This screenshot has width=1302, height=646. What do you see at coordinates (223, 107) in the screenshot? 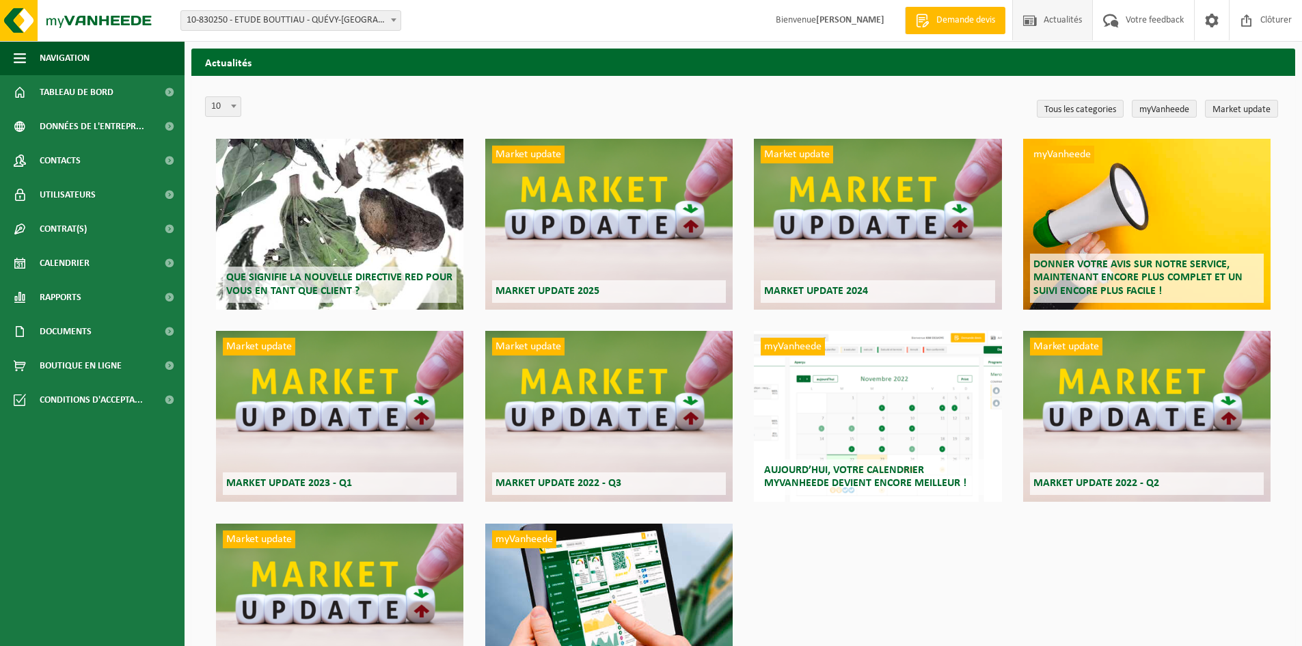
I see `span: 10` at bounding box center [223, 107].